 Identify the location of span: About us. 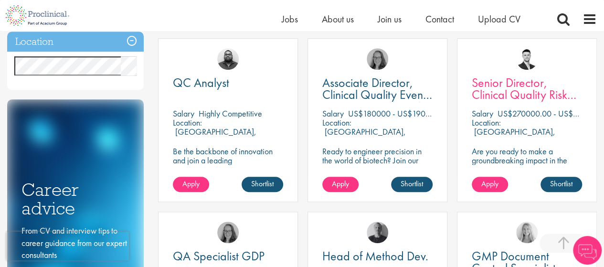
(337, 19).